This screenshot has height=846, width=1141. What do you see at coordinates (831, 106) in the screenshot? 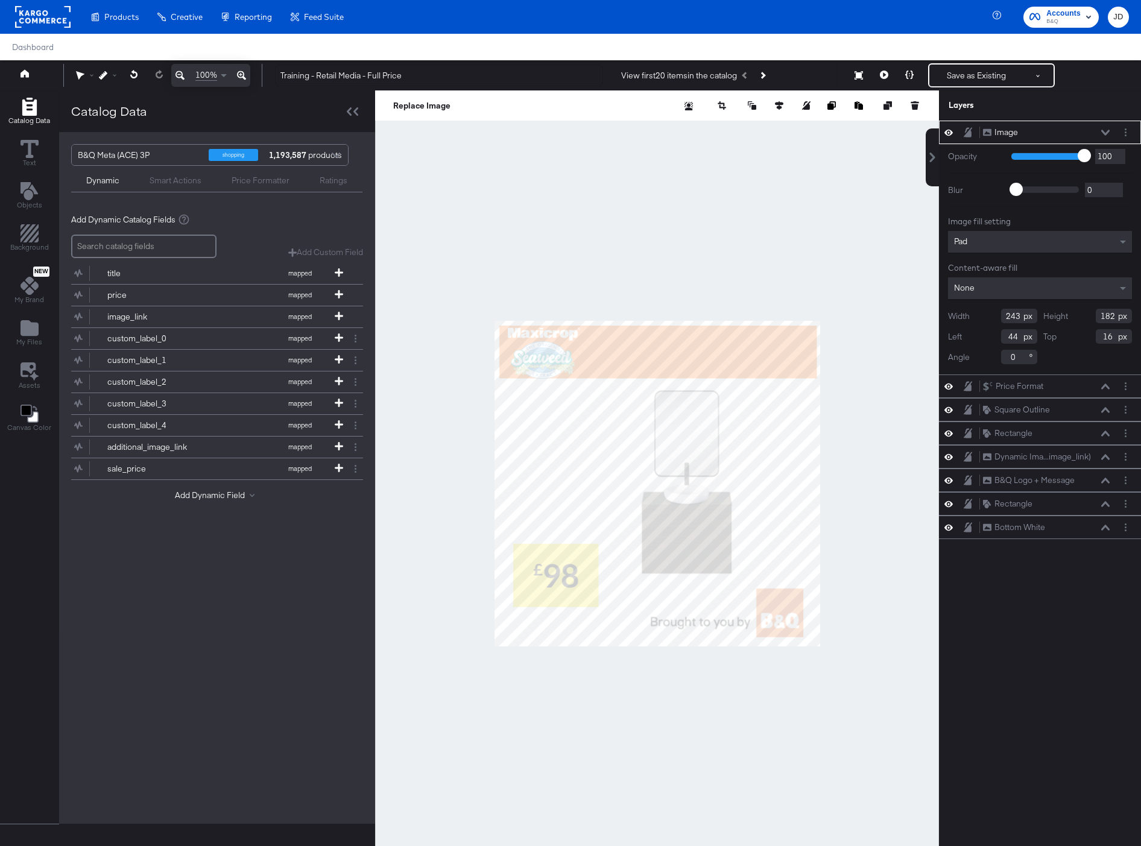
I see `svg: Copy image` at bounding box center [831, 106].